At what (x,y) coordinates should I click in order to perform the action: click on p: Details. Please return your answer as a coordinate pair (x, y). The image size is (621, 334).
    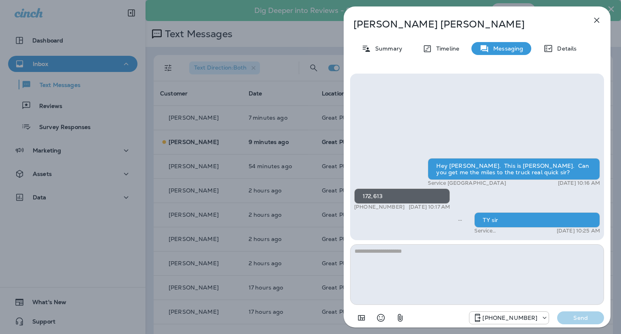
    Looking at the image, I should click on (565, 49).